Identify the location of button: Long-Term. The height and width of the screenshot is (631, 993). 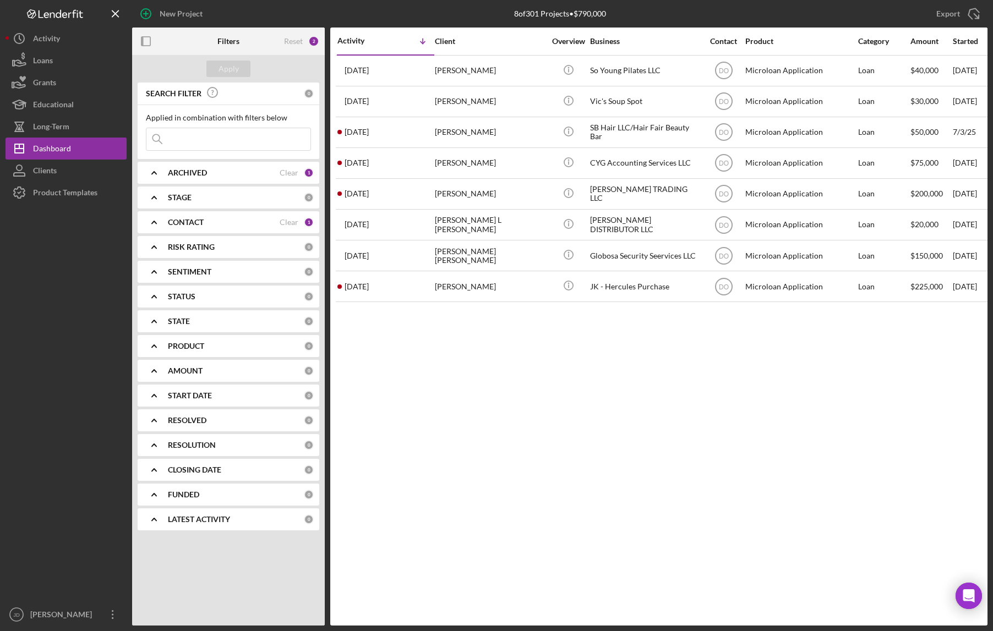
(66, 127).